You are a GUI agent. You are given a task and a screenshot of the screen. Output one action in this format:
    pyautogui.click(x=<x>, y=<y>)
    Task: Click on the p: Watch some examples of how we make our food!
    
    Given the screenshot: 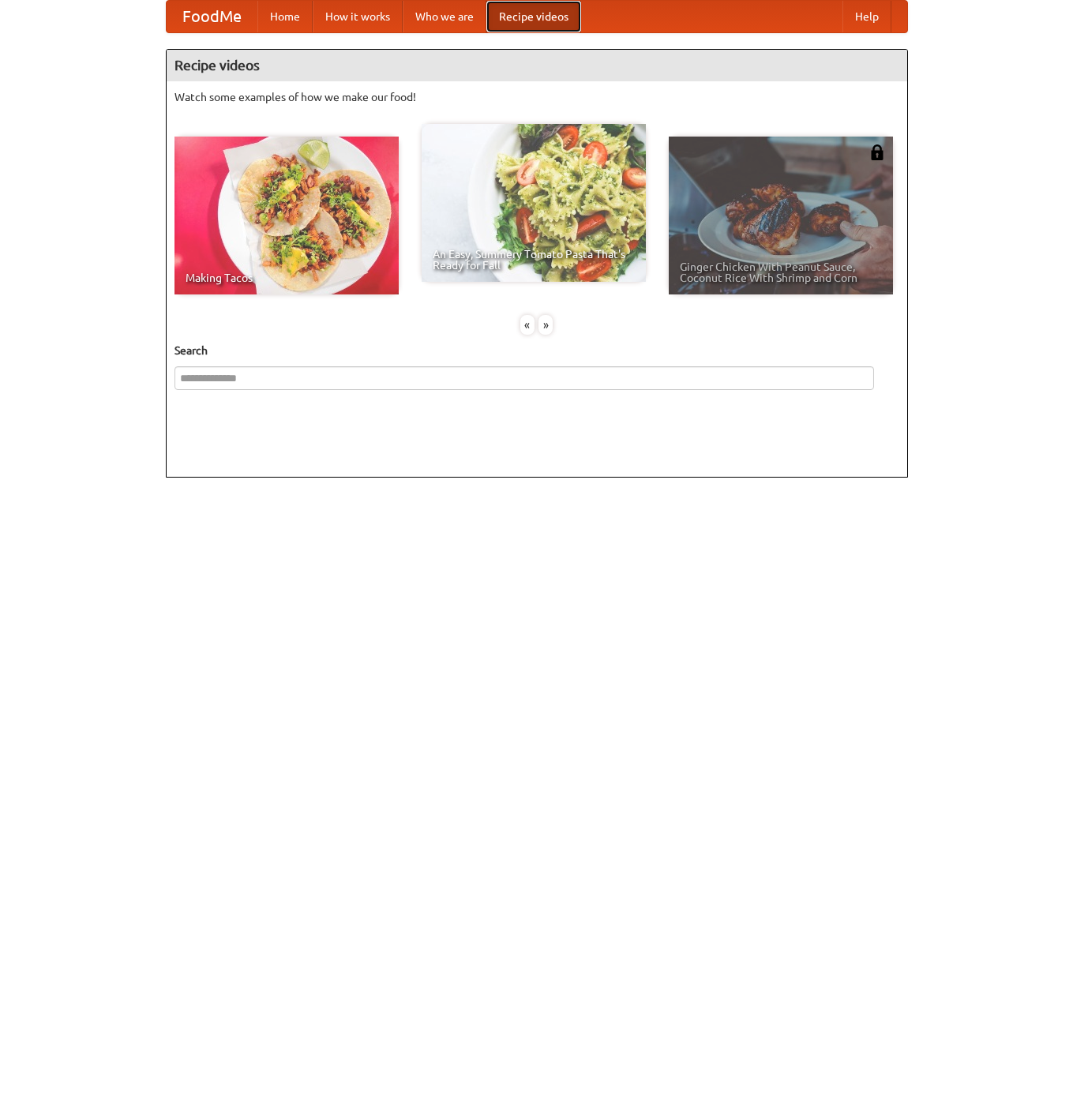 What is the action you would take?
    pyautogui.click(x=537, y=97)
    